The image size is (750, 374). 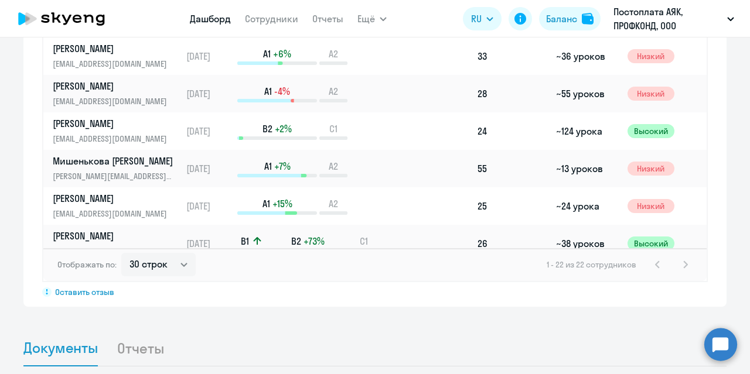 What do you see at coordinates (586, 131) in the screenshot?
I see `td: ~124 урока` at bounding box center [586, 131].